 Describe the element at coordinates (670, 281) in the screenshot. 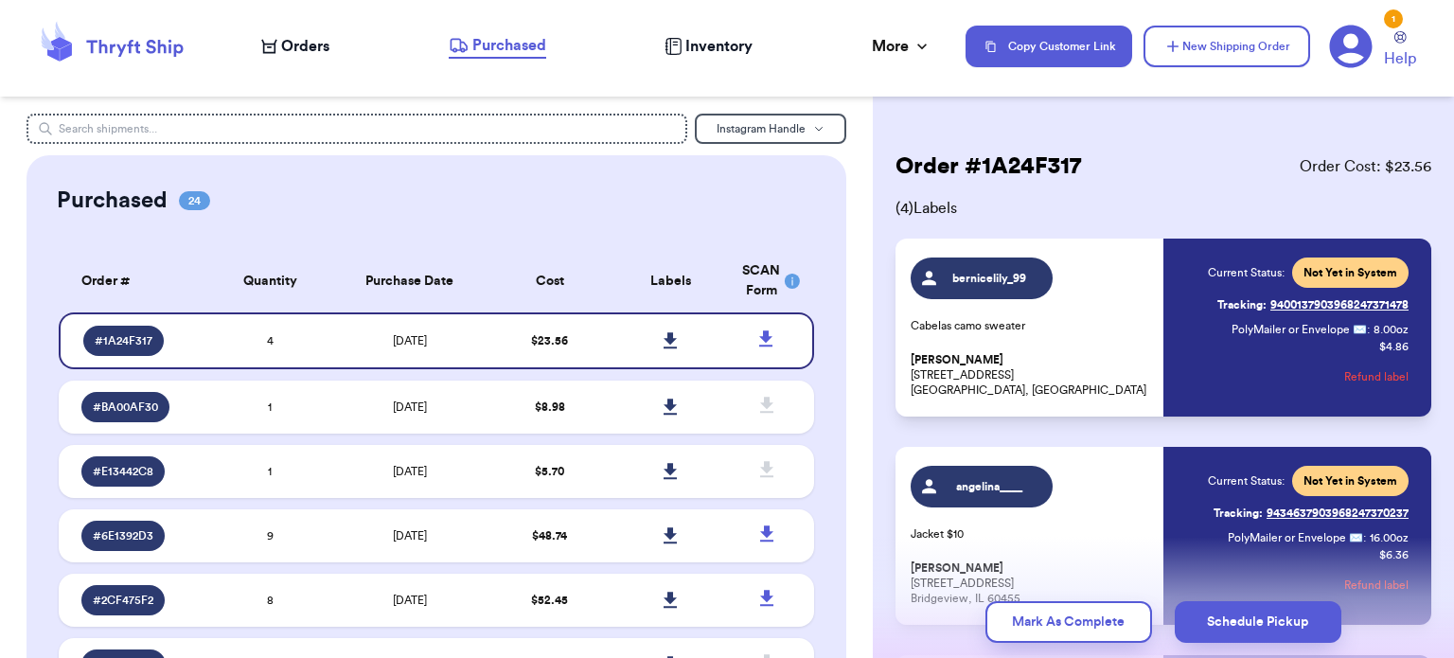

I see `th: Labels` at that location.